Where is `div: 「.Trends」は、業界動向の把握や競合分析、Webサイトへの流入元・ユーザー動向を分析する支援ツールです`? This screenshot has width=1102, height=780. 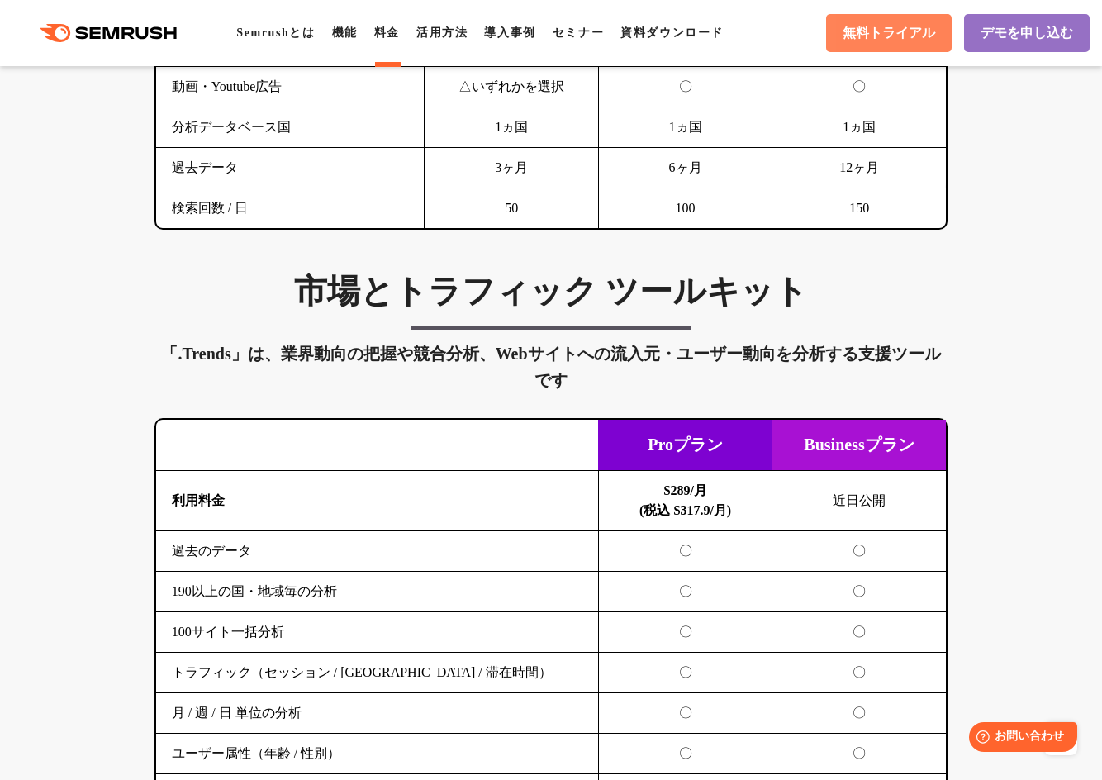
div: 「.Trends」は、業界動向の把握や競合分析、Webサイトへの流入元・ユーザー動向を分析する支援ツールです is located at coordinates (551, 367).